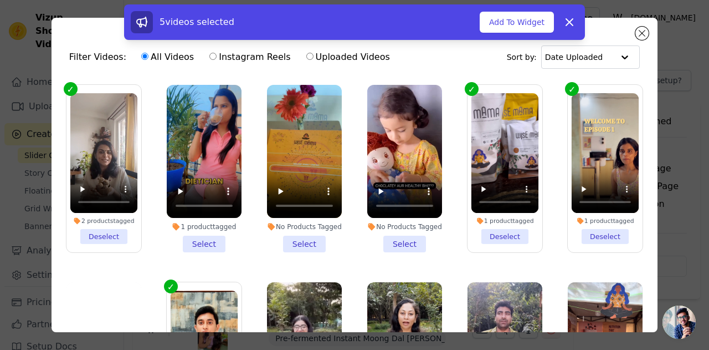 The width and height of the screenshot is (709, 350). What do you see at coordinates (104, 221) in the screenshot?
I see `div: 2 products tagged` at bounding box center [104, 221].